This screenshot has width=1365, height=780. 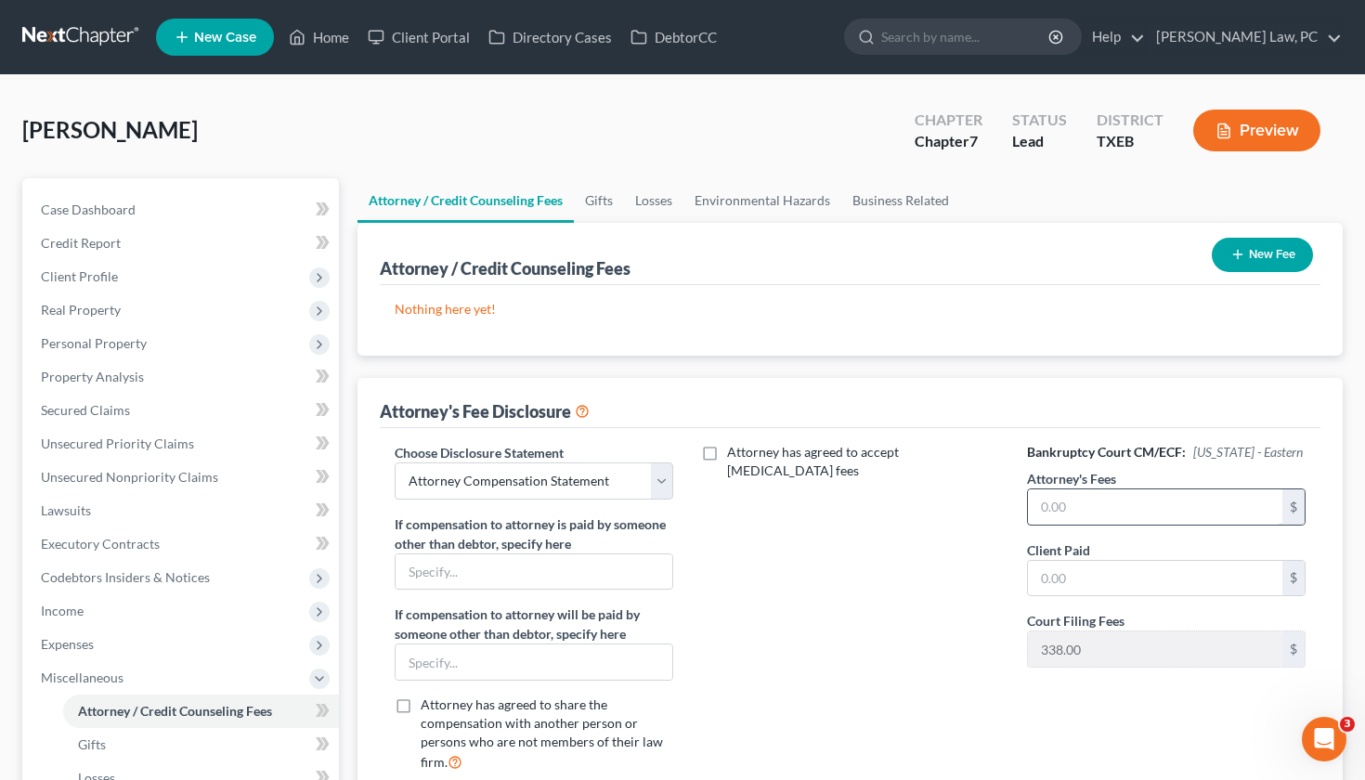 I want to click on span: Codebtors Insiders & Notices, so click(x=125, y=577).